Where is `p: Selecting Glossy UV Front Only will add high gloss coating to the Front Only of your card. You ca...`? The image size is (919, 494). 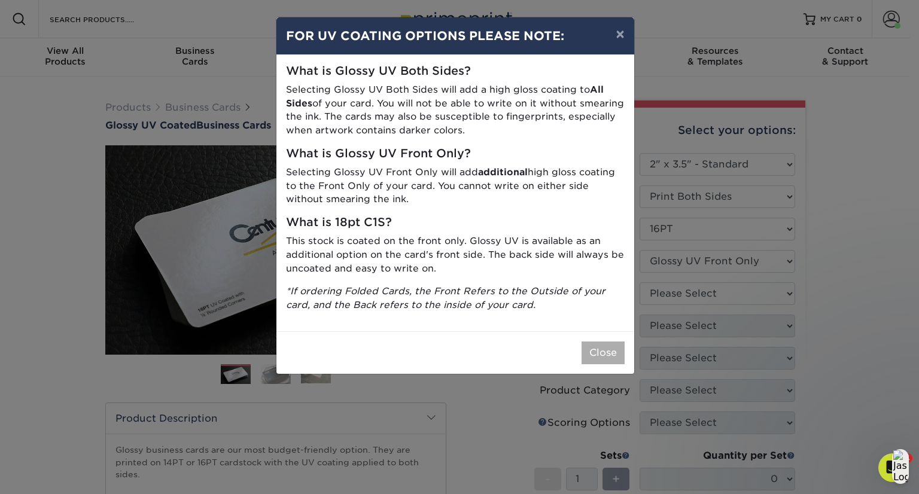
p: Selecting Glossy UV Front Only will add high gloss coating to the Front Only of your card. You ca... is located at coordinates (455, 186).